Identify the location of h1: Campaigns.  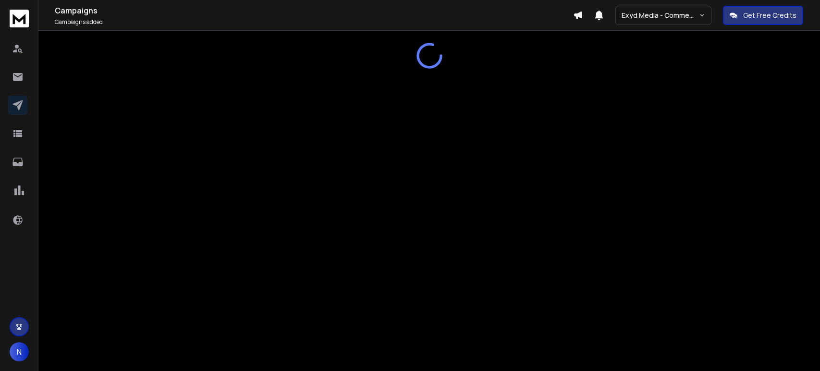
(314, 11).